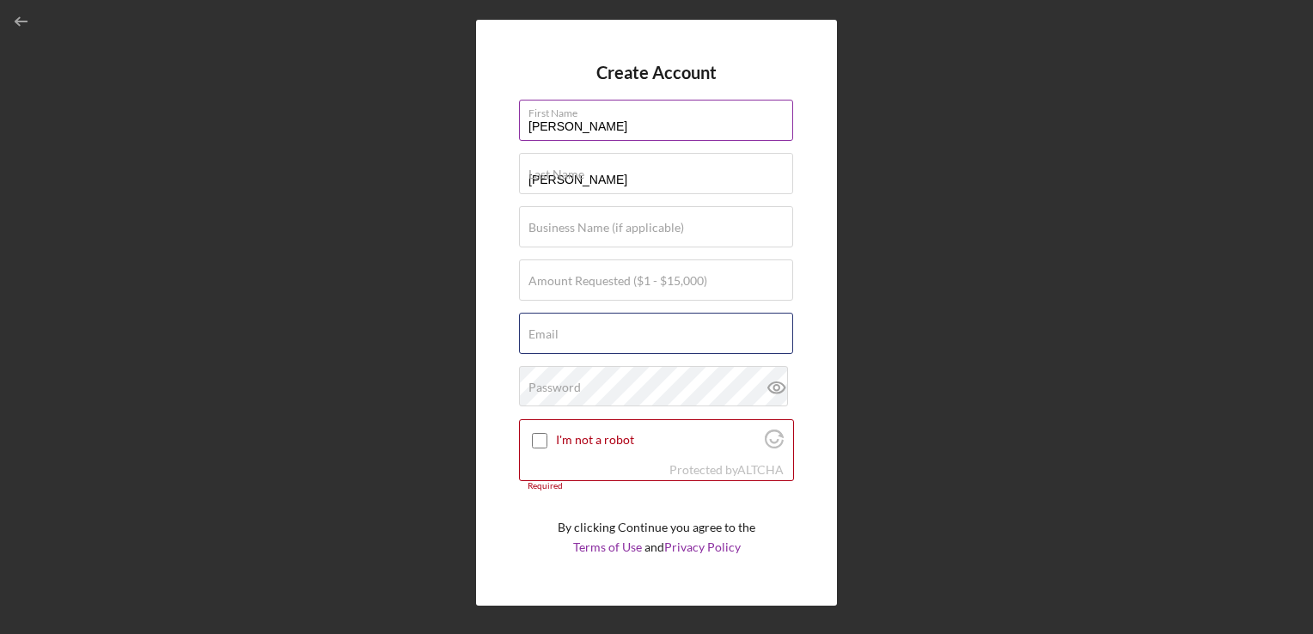 Image resolution: width=1313 pixels, height=634 pixels. What do you see at coordinates (554, 387) in the screenshot?
I see `label: Password` at bounding box center [554, 387].